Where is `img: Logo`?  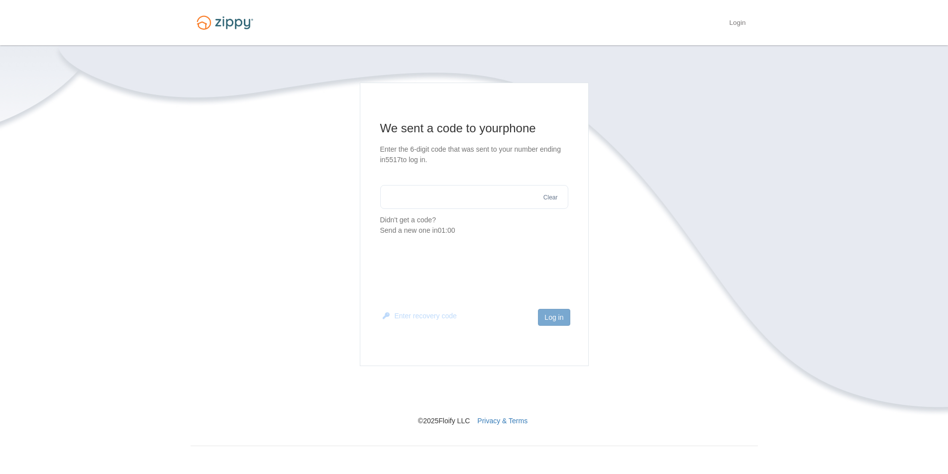 img: Logo is located at coordinates (225, 22).